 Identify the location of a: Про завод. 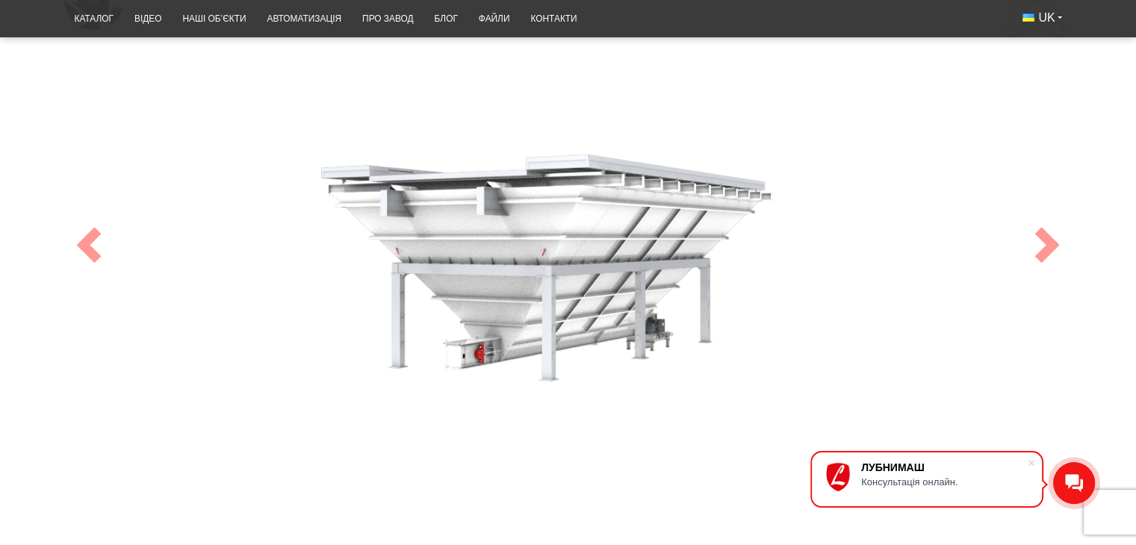
(388, 19).